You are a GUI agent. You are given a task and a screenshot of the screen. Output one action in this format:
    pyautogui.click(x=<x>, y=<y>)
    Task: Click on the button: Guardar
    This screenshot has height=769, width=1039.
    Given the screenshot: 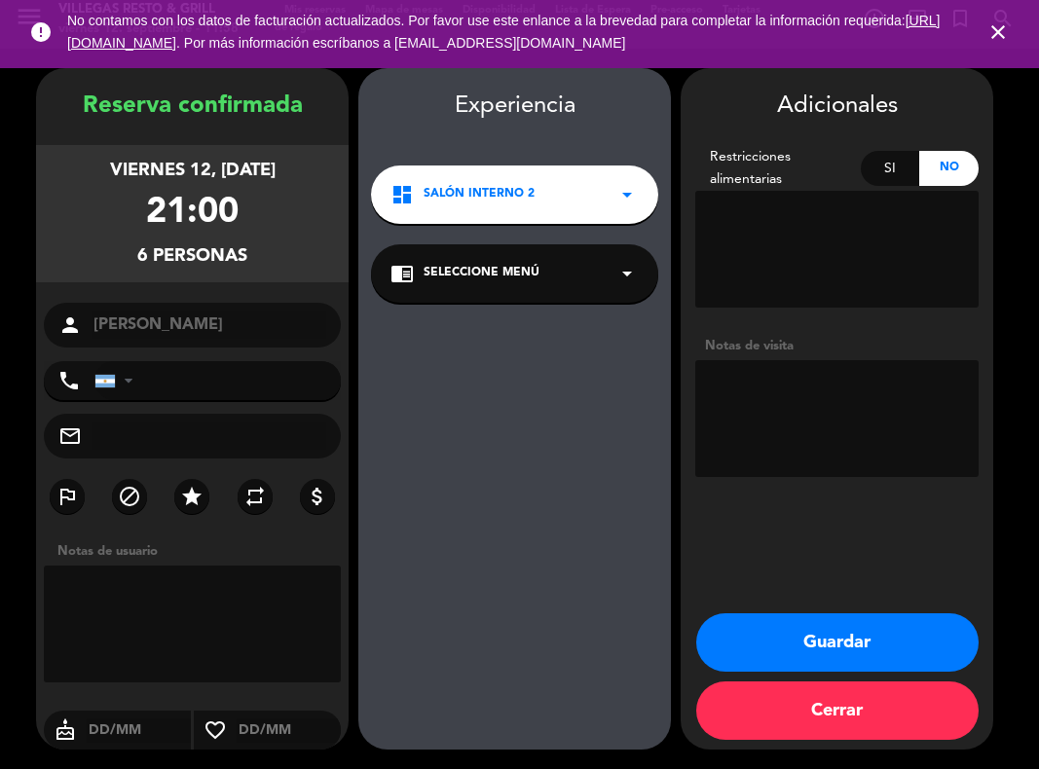 What is the action you would take?
    pyautogui.click(x=837, y=642)
    